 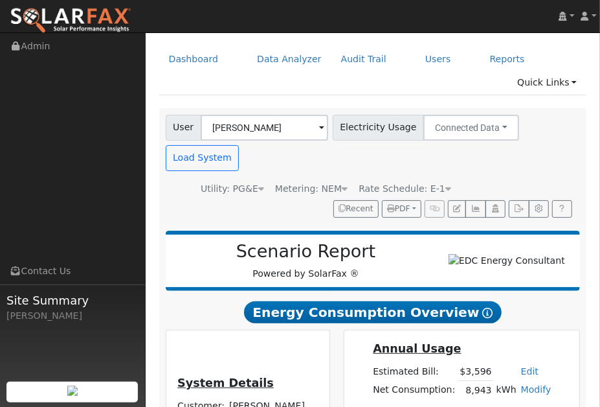 What do you see at coordinates (547, 82) in the screenshot?
I see `a: Quick Links` at bounding box center [547, 82].